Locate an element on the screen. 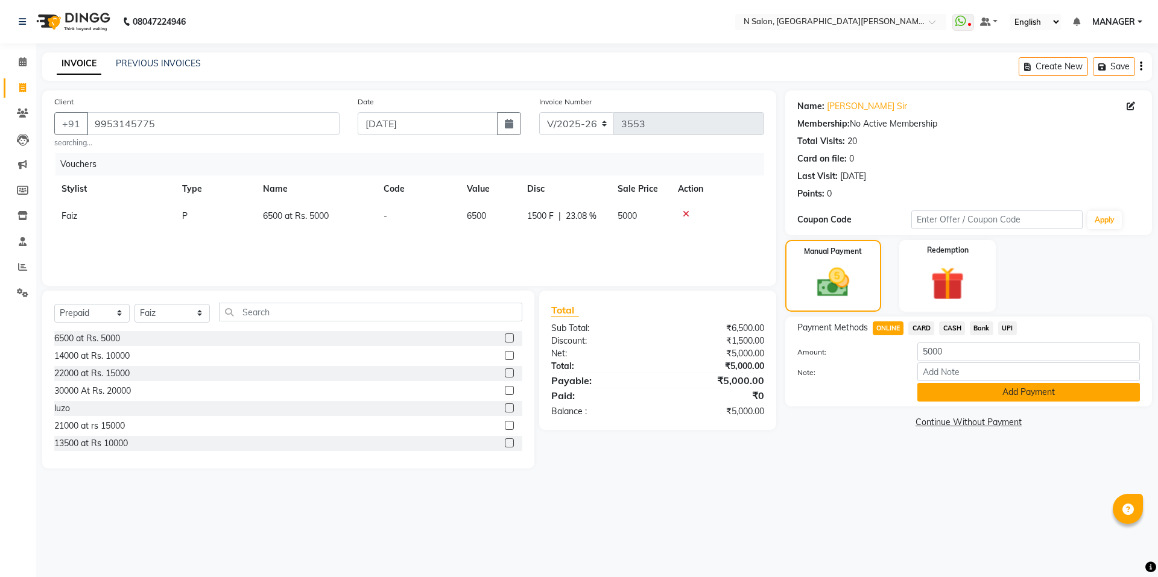 This screenshot has height=577, width=1158. span: MANAGER is located at coordinates (1113, 22).